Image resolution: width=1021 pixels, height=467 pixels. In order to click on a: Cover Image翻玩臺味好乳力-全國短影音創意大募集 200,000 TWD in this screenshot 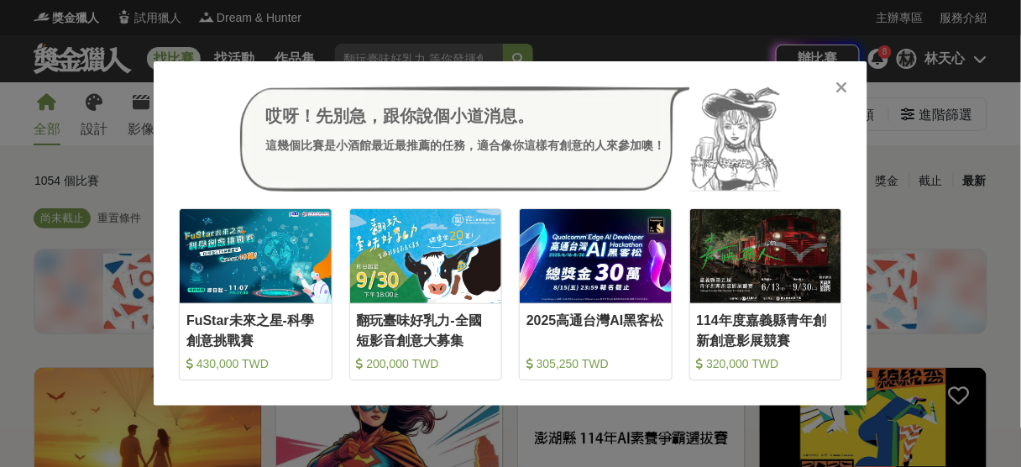, I will do `click(426, 294)`.